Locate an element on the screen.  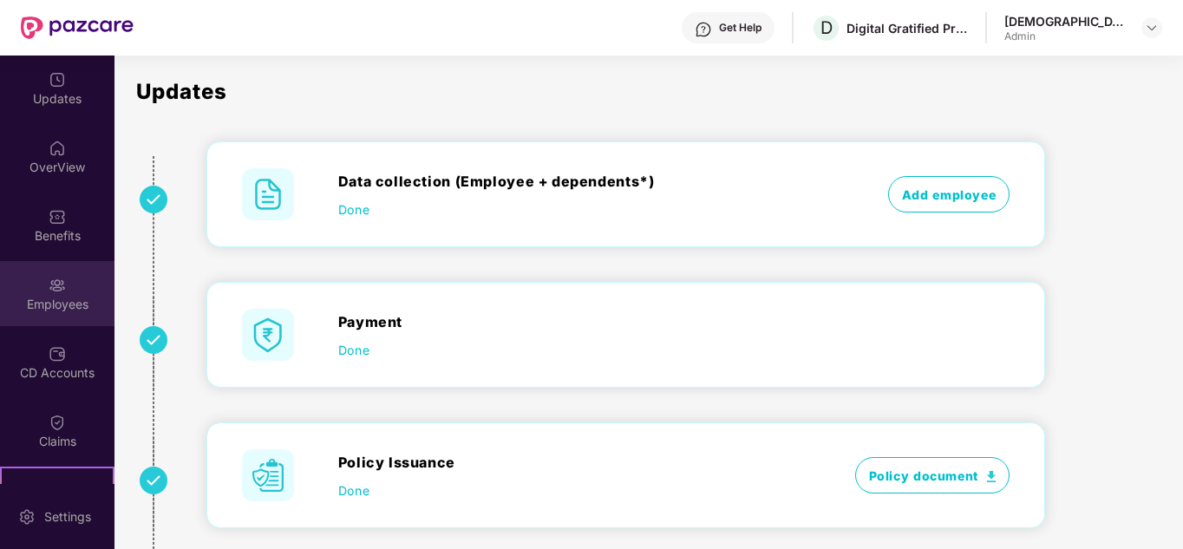
img: svg+xml;base64,PHN2ZyBpZD0iVXBkYXRlZCIgeG1sbnM9Imh0dHA6Ly93d3cudzMub3JnLzIwMDAvc3ZnIiB3aWR0aD0iMj... is located at coordinates (57, 80).